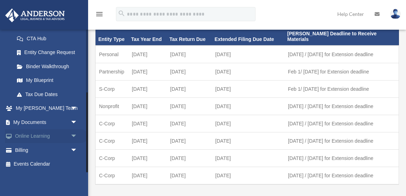  What do you see at coordinates (47, 164) in the screenshot?
I see `a: Events Calendar` at bounding box center [47, 164].